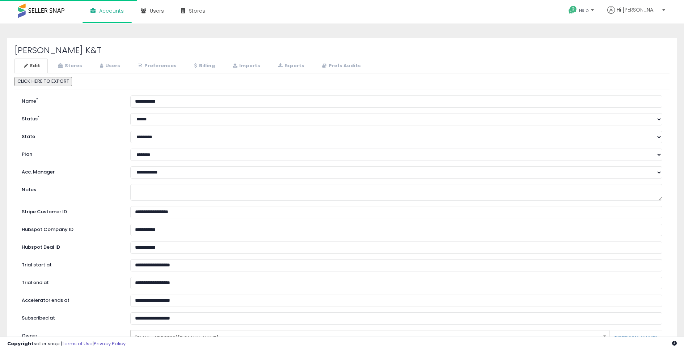 The height and width of the screenshot is (351, 684). Describe the element at coordinates (245, 66) in the screenshot. I see `a: Imports` at that location.